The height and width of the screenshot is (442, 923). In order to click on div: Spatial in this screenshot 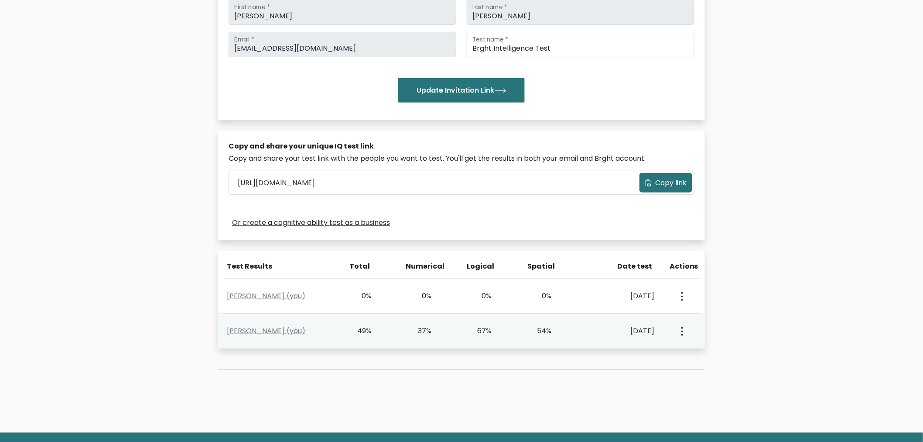, I will do `click(541, 266)`.